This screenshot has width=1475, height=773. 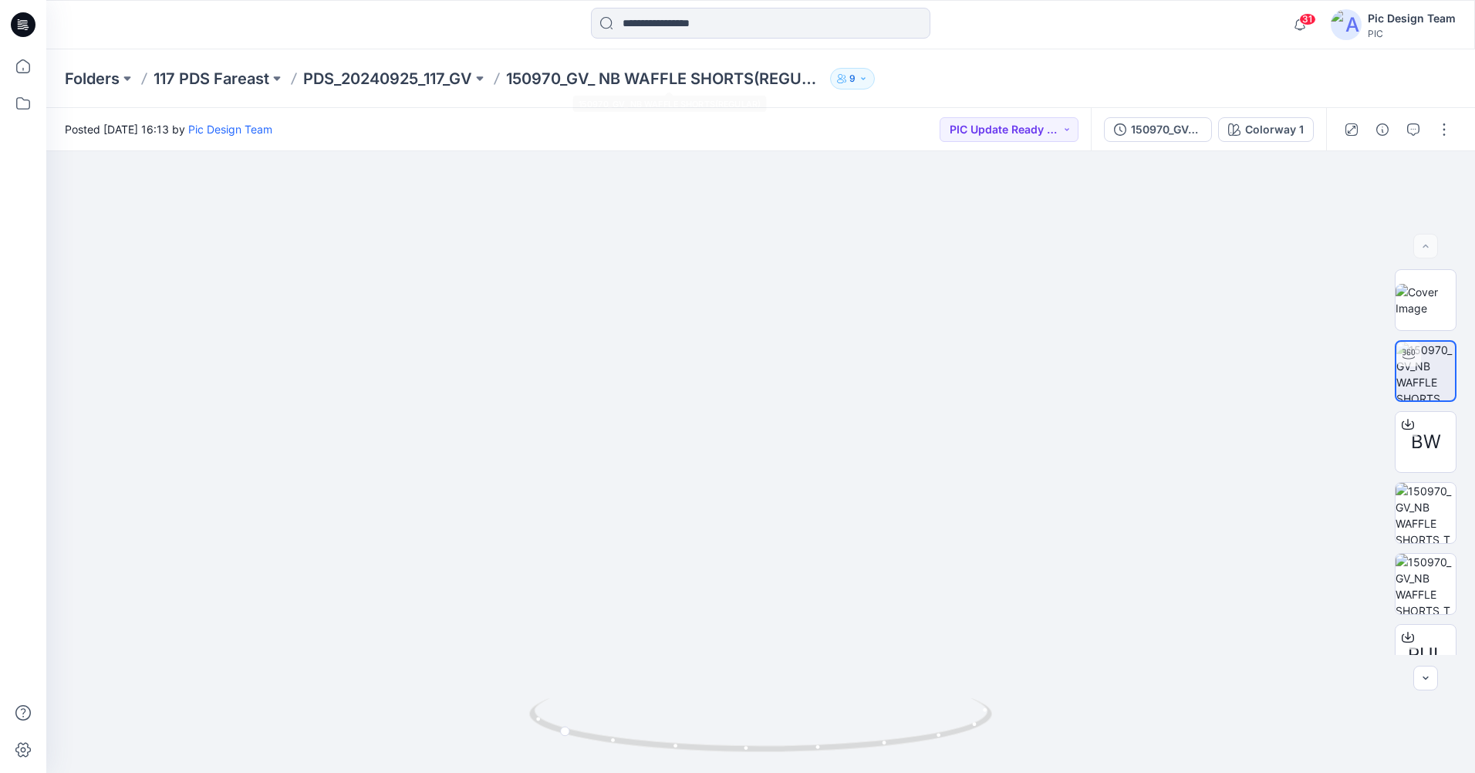 I want to click on img: 150970_GV_NB WAFFLE SHORTS_TENSION_ FRONT, so click(x=1425, y=513).